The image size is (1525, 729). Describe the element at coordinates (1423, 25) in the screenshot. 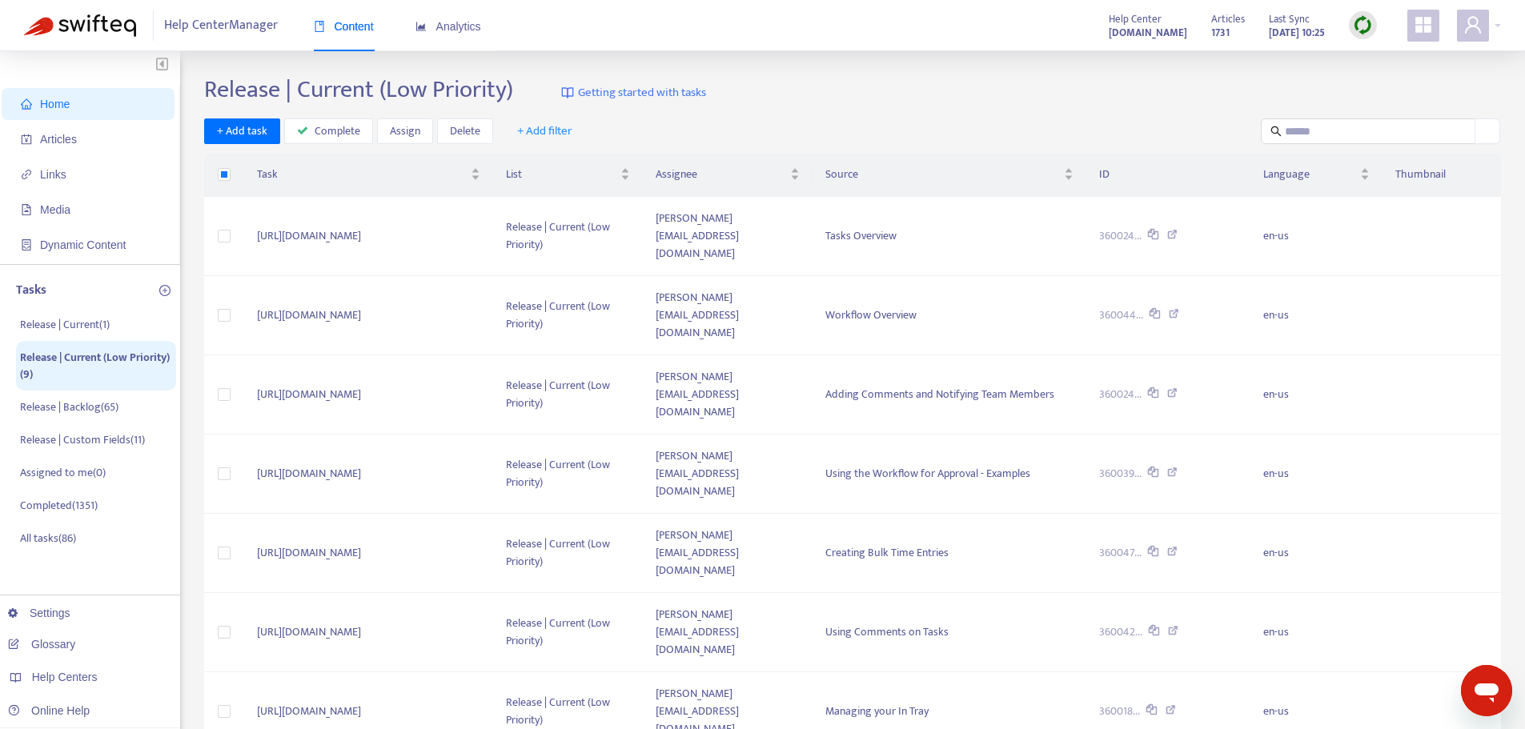

I see `span: appstore` at that location.